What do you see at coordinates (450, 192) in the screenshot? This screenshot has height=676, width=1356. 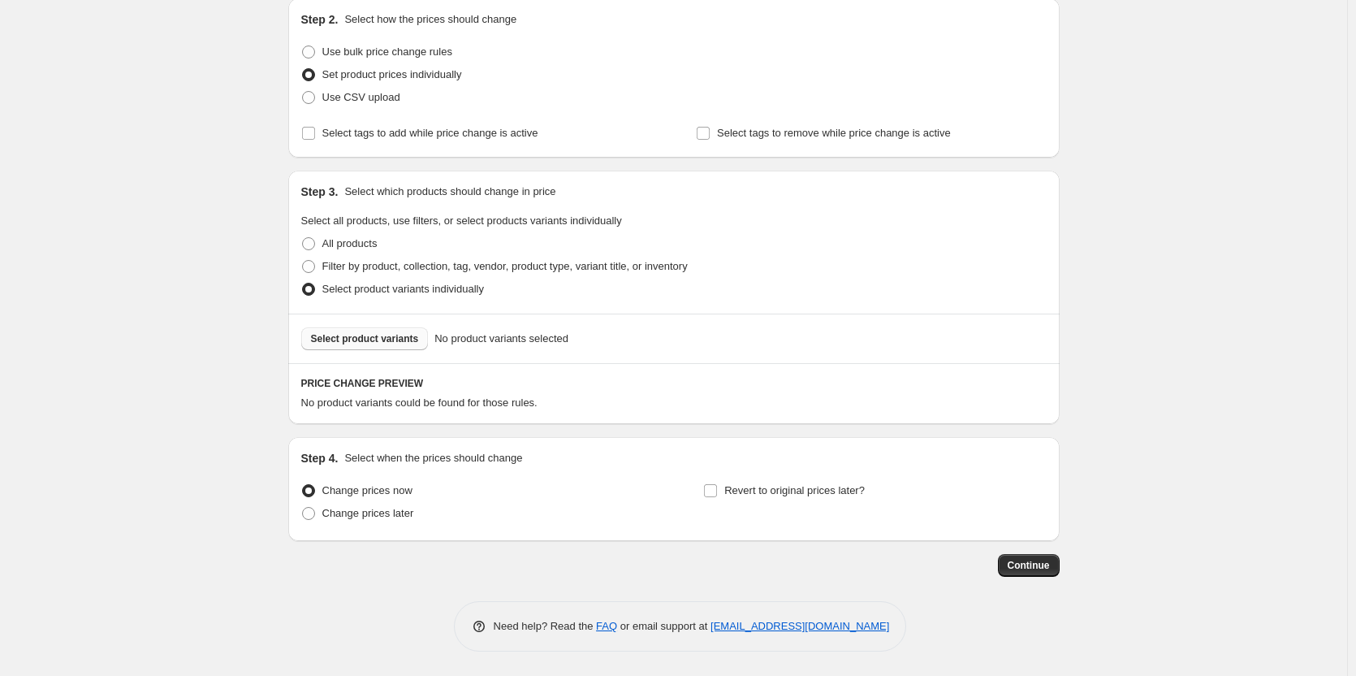 I see `p: Select which products should change in price` at bounding box center [450, 192].